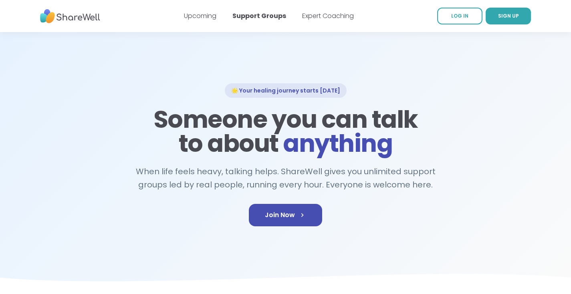 The width and height of the screenshot is (571, 294). What do you see at coordinates (70, 16) in the screenshot?
I see `img: ShareWell Nav Logo` at bounding box center [70, 16].